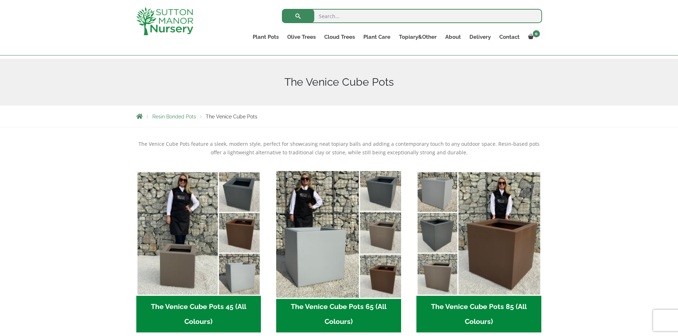 Image resolution: width=678 pixels, height=336 pixels. Describe the element at coordinates (231, 117) in the screenshot. I see `span: The Venice Cube Pots` at that location.